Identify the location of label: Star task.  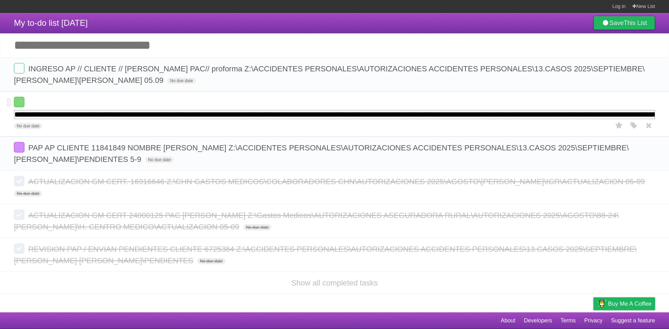
(619, 125).